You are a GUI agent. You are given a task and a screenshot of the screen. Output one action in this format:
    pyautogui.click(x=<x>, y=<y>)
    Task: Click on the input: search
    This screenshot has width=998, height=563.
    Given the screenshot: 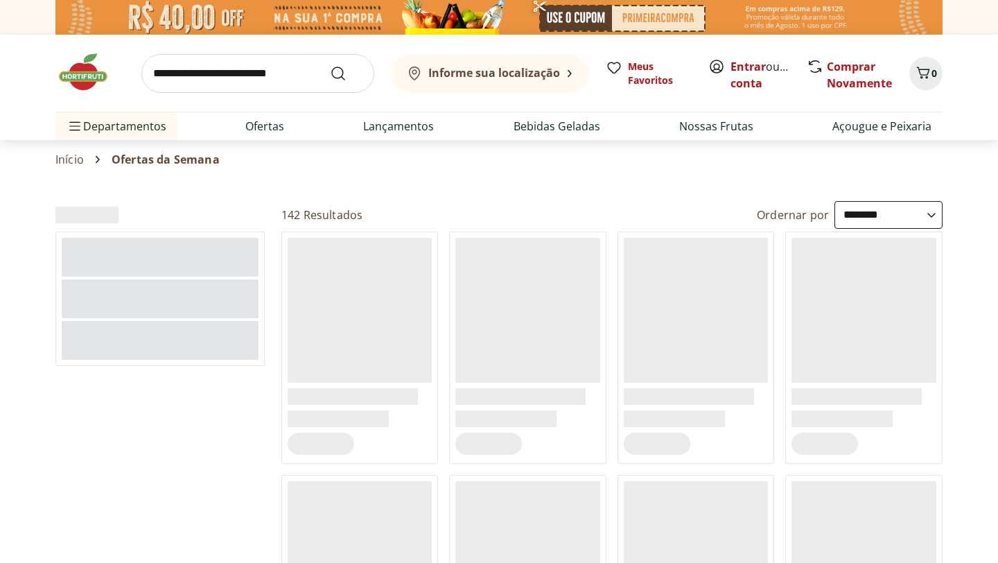 What is the action you would take?
    pyautogui.click(x=258, y=73)
    